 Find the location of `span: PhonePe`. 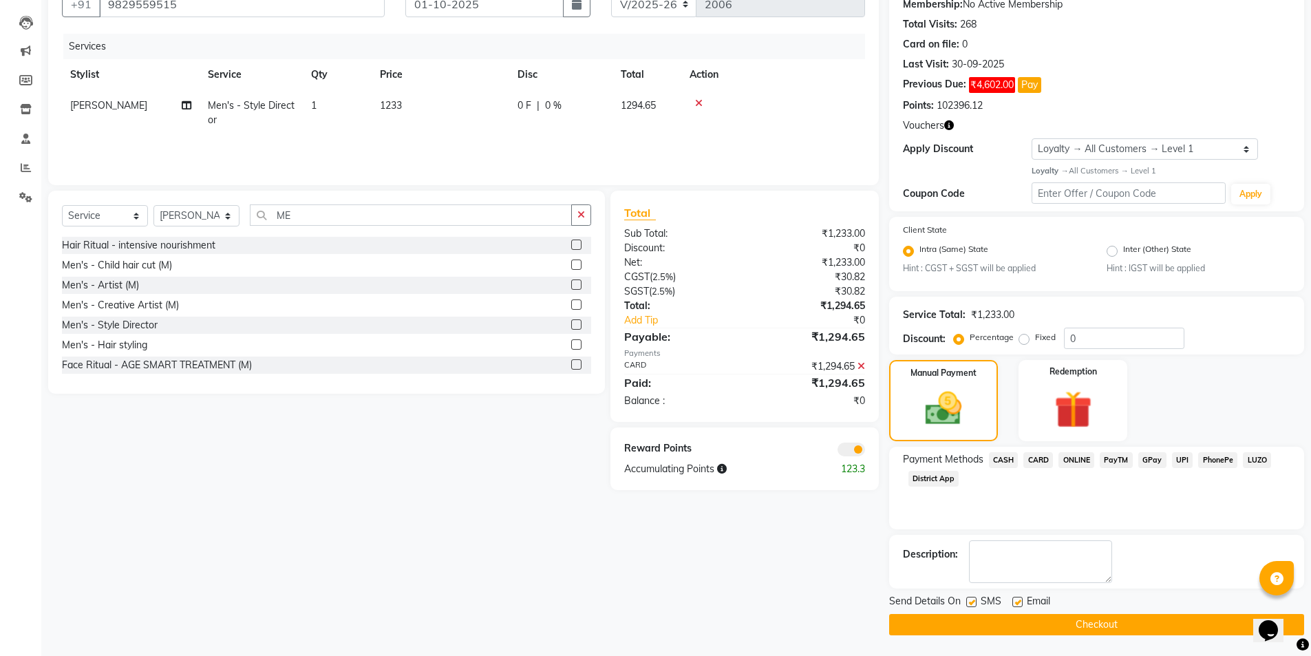

span: PhonePe is located at coordinates (1217, 460).